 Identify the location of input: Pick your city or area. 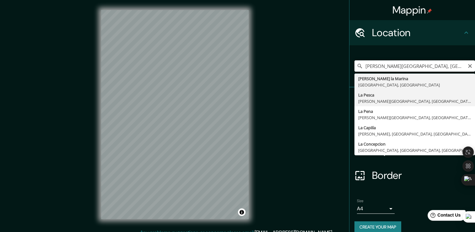
(414, 66).